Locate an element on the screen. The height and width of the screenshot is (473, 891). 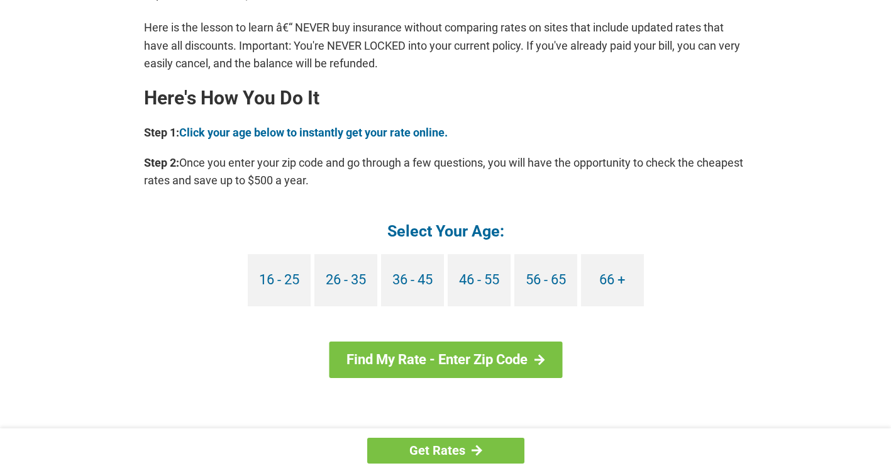
a: Get Rates is located at coordinates (446, 450).